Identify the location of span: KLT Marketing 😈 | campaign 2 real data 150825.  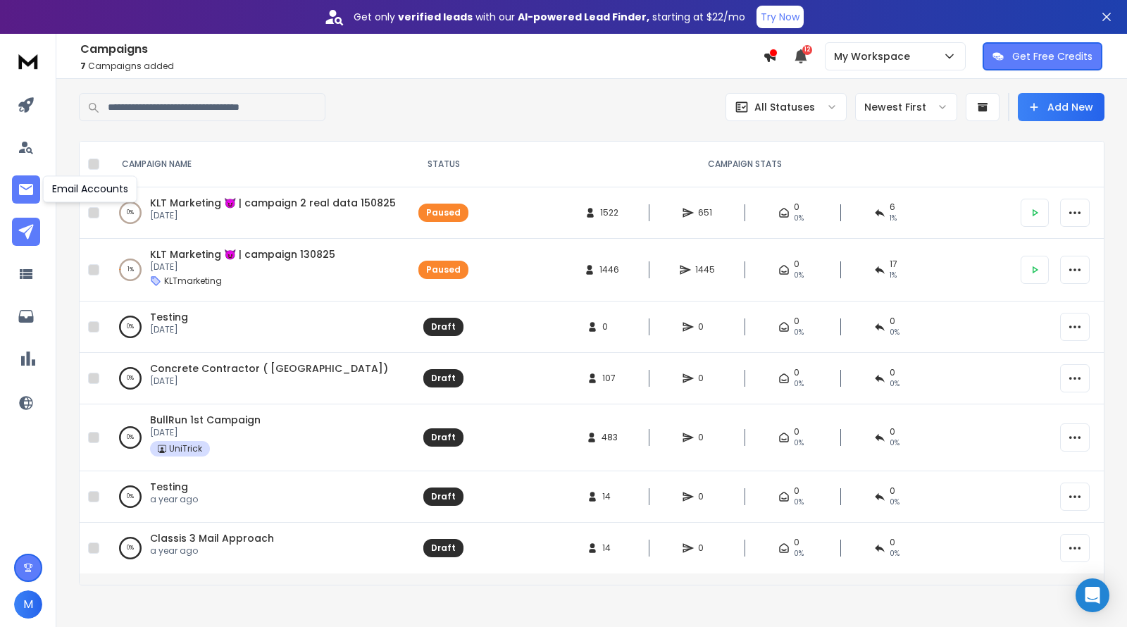
(273, 203).